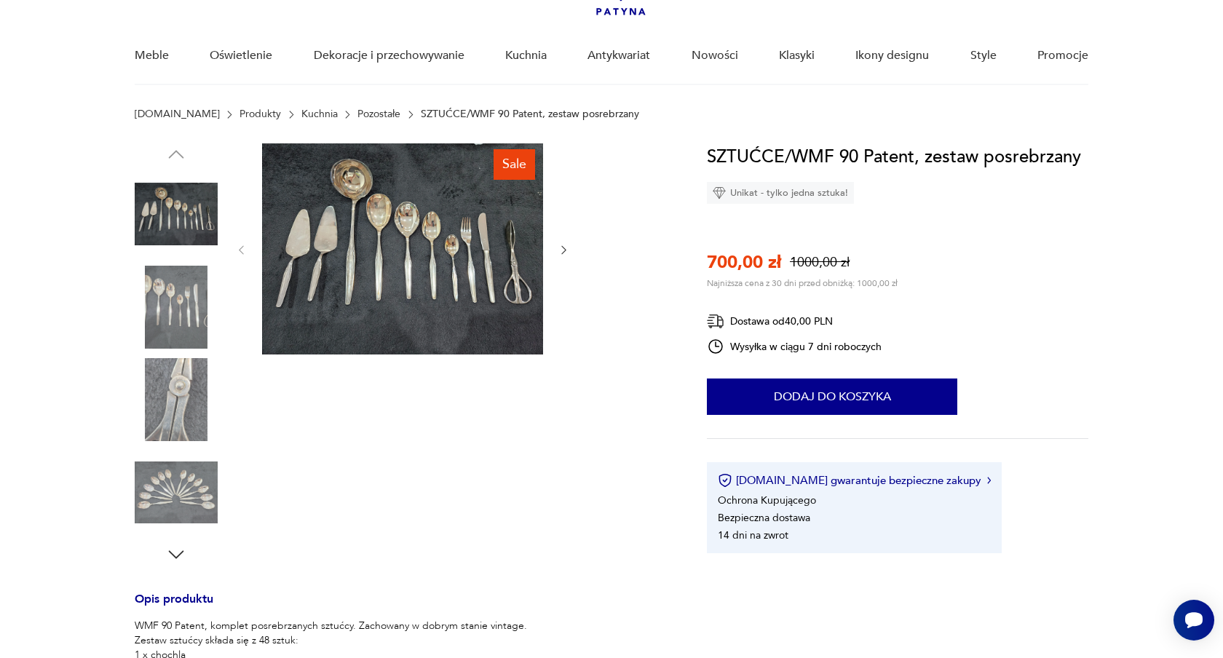  What do you see at coordinates (797, 55) in the screenshot?
I see `a: Klasyki` at bounding box center [797, 55].